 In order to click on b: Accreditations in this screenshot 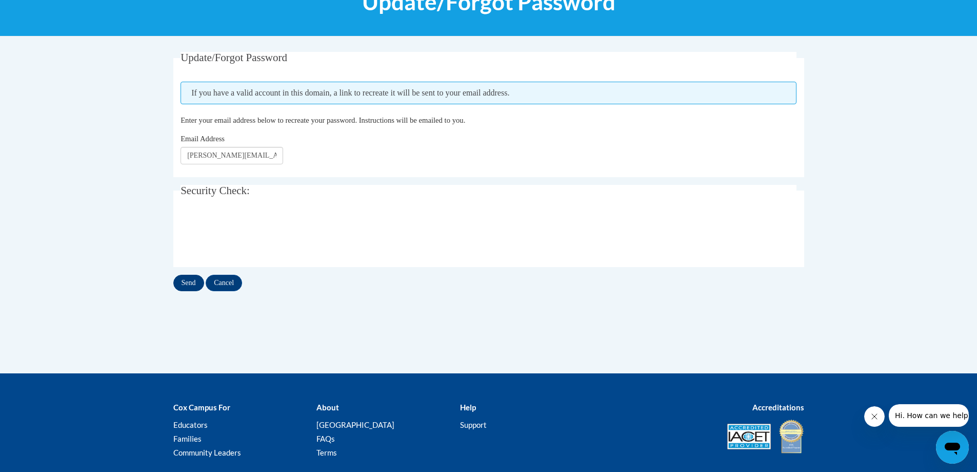, I will do `click(778, 407)`.